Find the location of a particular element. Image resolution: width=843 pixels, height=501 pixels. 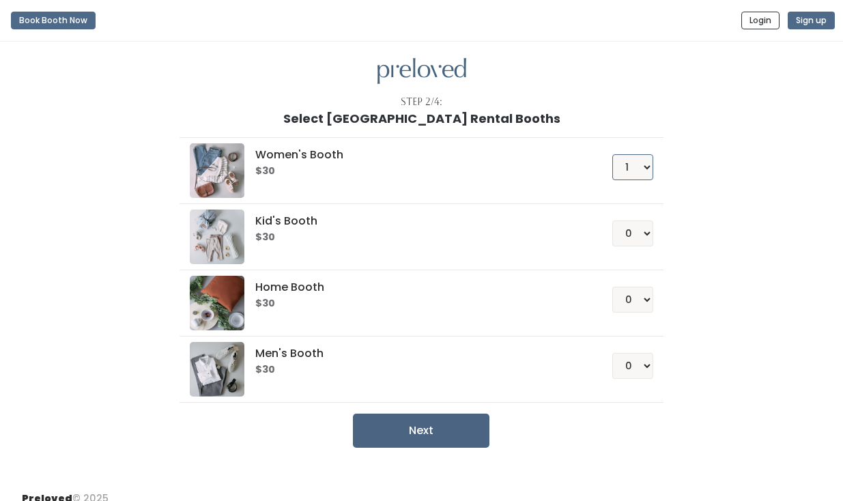

button: Login is located at coordinates (761, 20).